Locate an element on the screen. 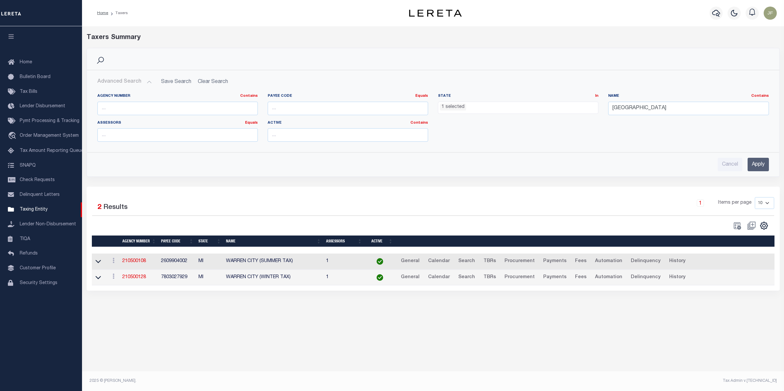  th: State: activate to sort column ascending is located at coordinates (210, 241).